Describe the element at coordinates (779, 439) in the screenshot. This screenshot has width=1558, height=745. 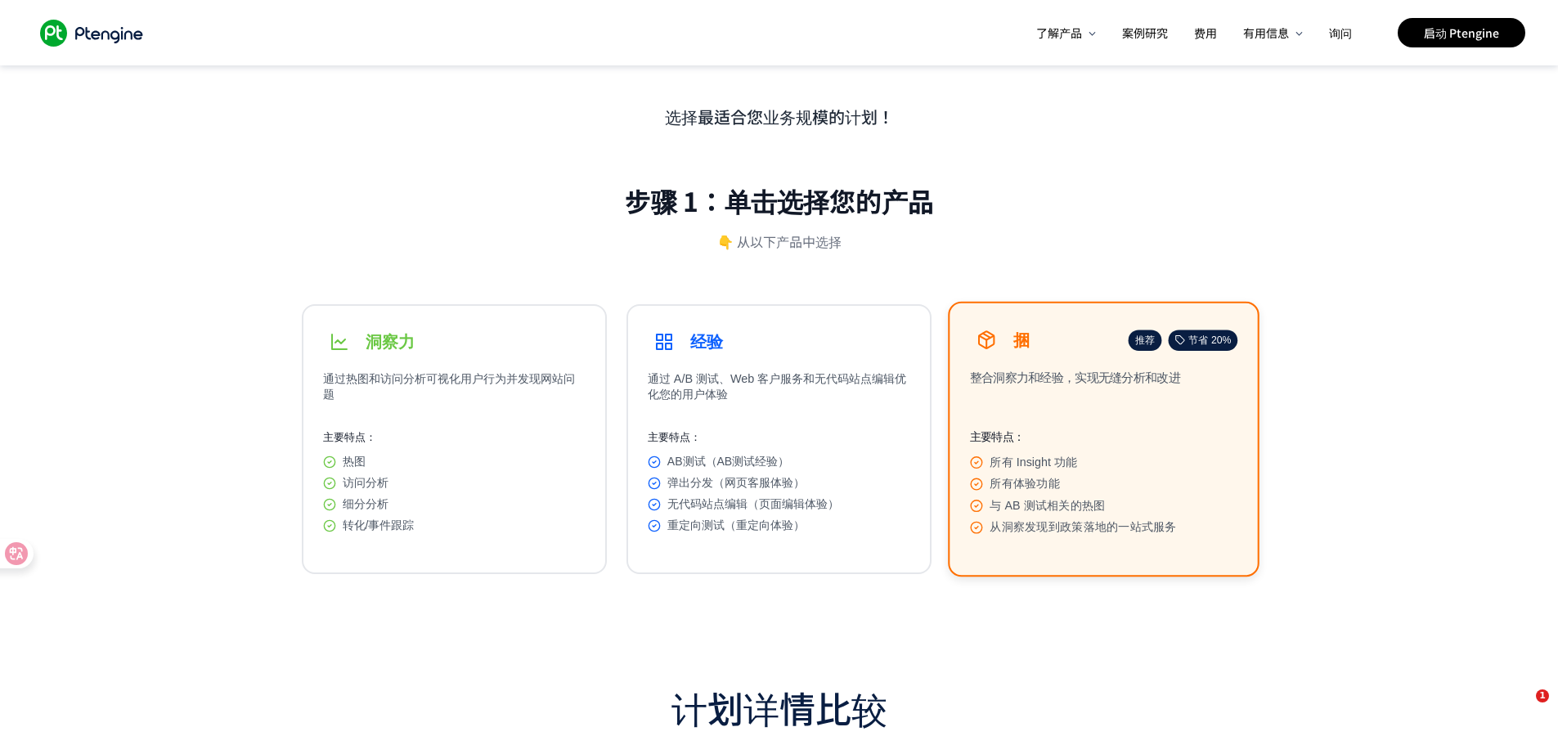
I see `button: 经验通过 A/B 测试、Web 客户服务和无代码站点编辑优化您的用户体验主要特点：AB测试（AB测试经验）弹出分发（网页客服体验）无代码站点编辑（页面编辑体验）重定向测试（重定向体验）` at that location.